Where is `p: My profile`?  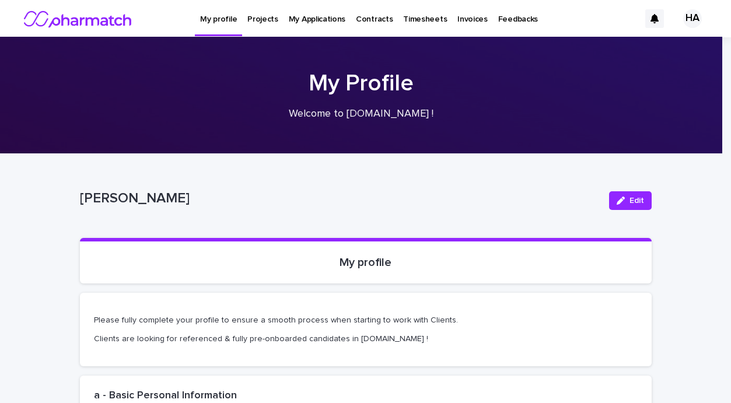
p: My profile is located at coordinates (366, 262).